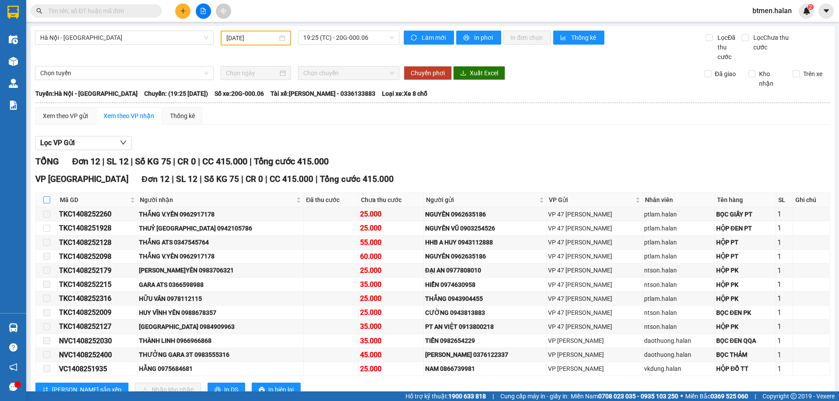 The image size is (839, 401). I want to click on div: NGUYÊN VŨ 0903254526, so click(485, 228).